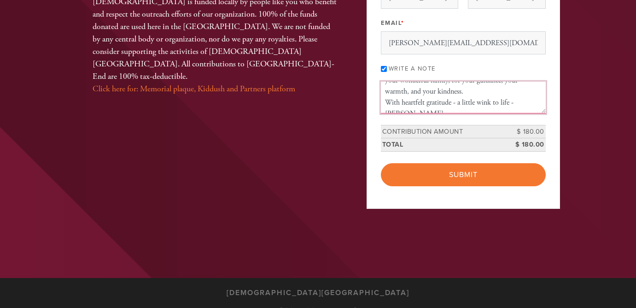 The image size is (636, 308). Describe the element at coordinates (412, 69) in the screenshot. I see `label: Write a note` at that location.